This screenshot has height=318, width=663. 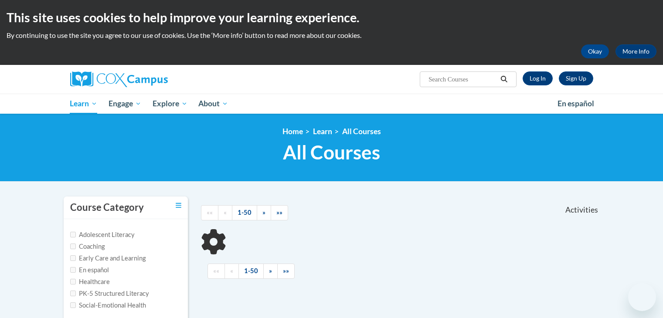 I want to click on a: Toggle collapse, so click(x=178, y=206).